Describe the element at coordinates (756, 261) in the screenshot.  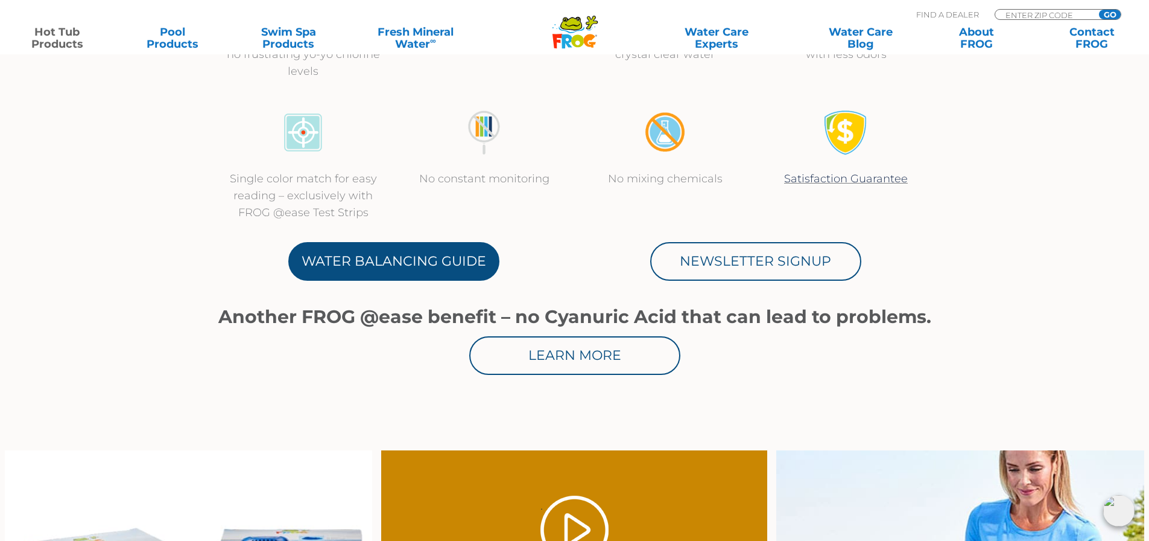
I see `a: Newsletter Signup` at that location.